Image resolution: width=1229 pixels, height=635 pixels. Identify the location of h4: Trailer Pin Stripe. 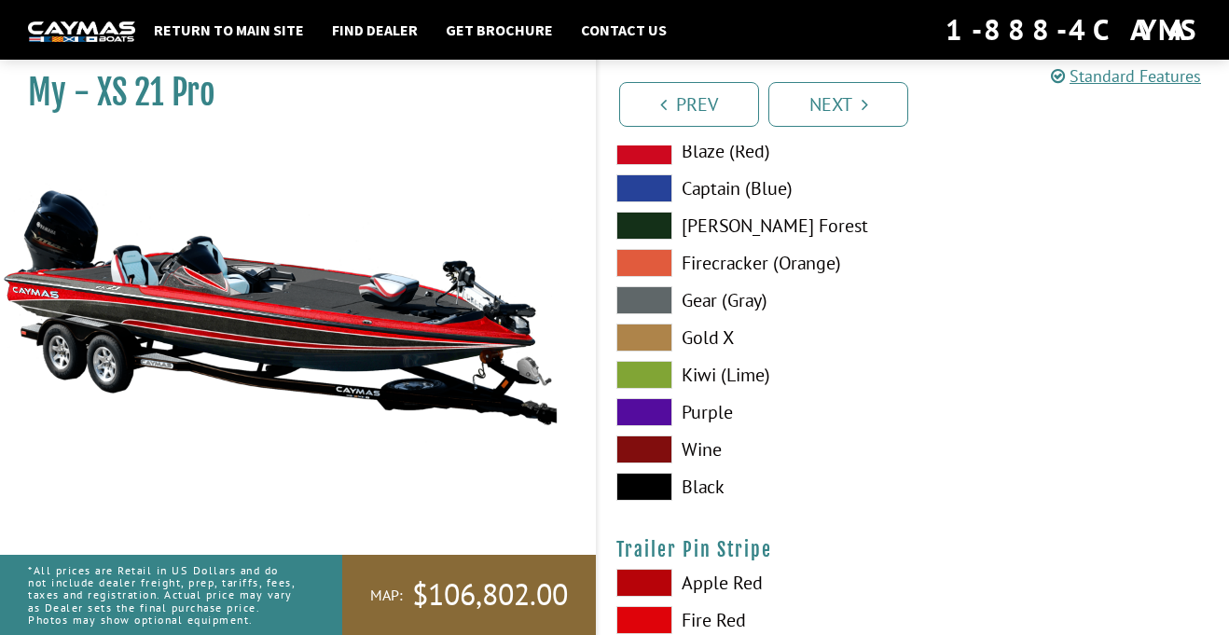
(913, 549).